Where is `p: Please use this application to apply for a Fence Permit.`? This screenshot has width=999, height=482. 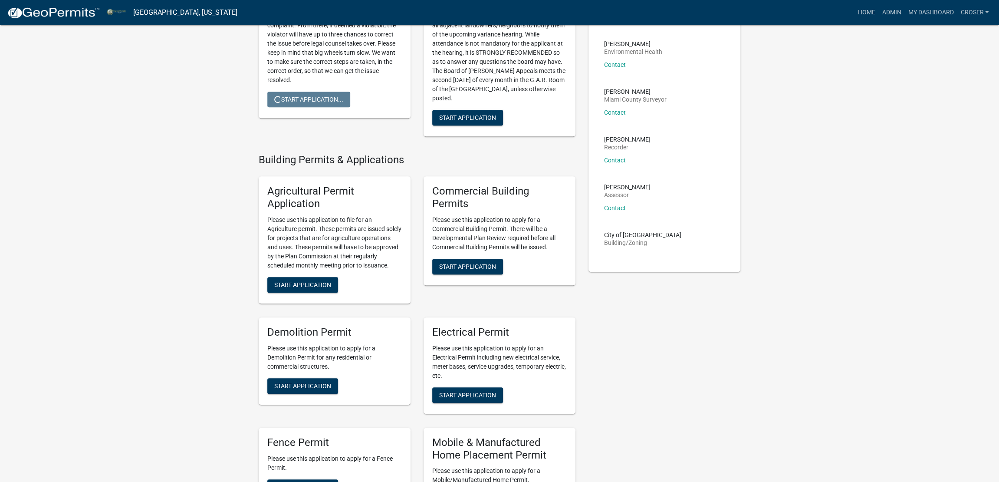 p: Please use this application to apply for a Fence Permit. is located at coordinates (334, 463).